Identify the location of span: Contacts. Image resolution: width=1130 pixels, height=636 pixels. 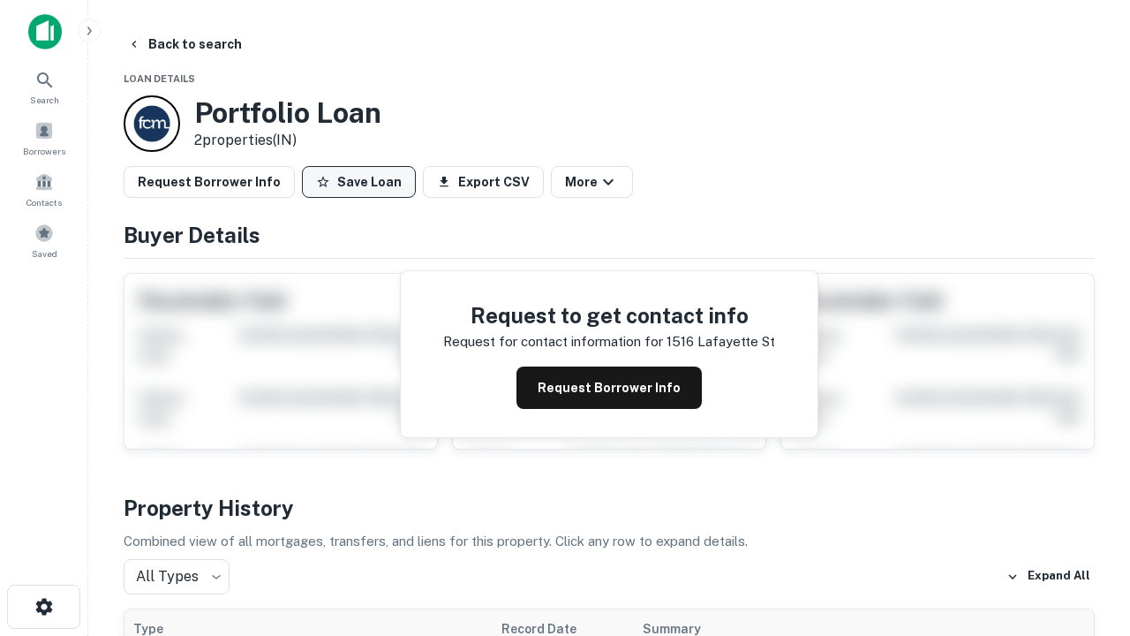
(44, 202).